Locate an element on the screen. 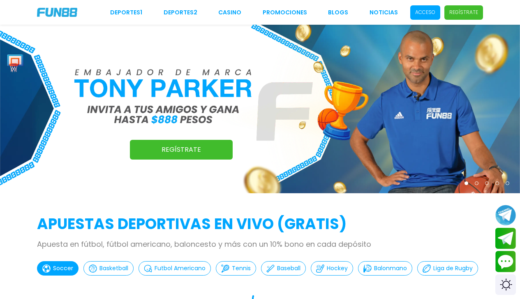  button: Baseball is located at coordinates (283, 268).